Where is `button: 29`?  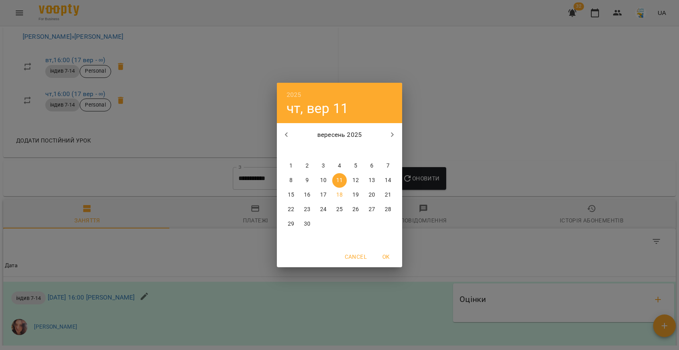 button: 29 is located at coordinates (291, 224).